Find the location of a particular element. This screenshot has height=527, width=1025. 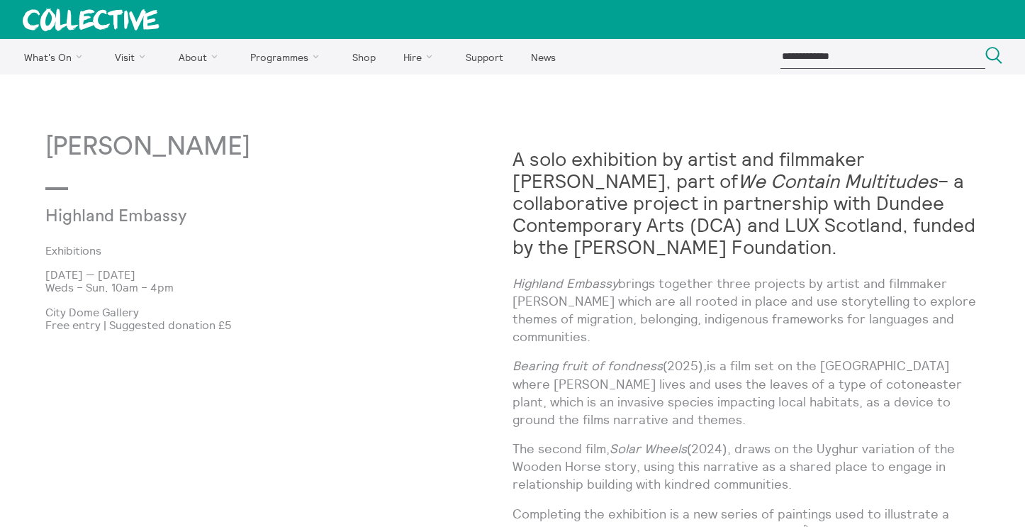

a: Exhibitions is located at coordinates (267, 250).